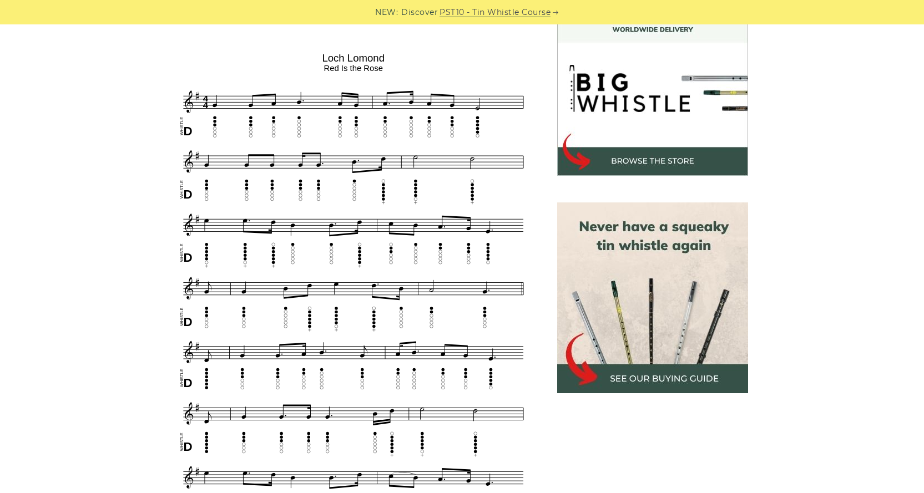 This screenshot has width=924, height=493. I want to click on a: PST10 - Tin Whistle Course, so click(495, 12).